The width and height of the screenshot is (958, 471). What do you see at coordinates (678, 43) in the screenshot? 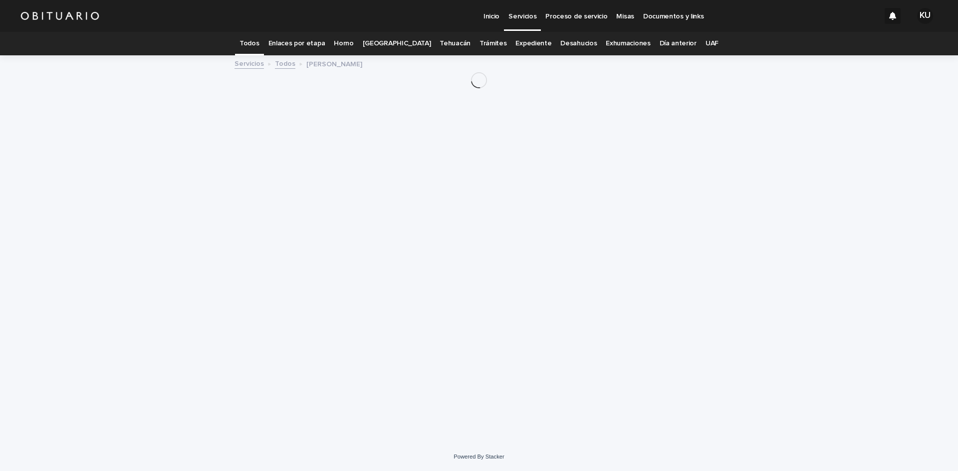
I see `a: Día anterior` at bounding box center [678, 43].